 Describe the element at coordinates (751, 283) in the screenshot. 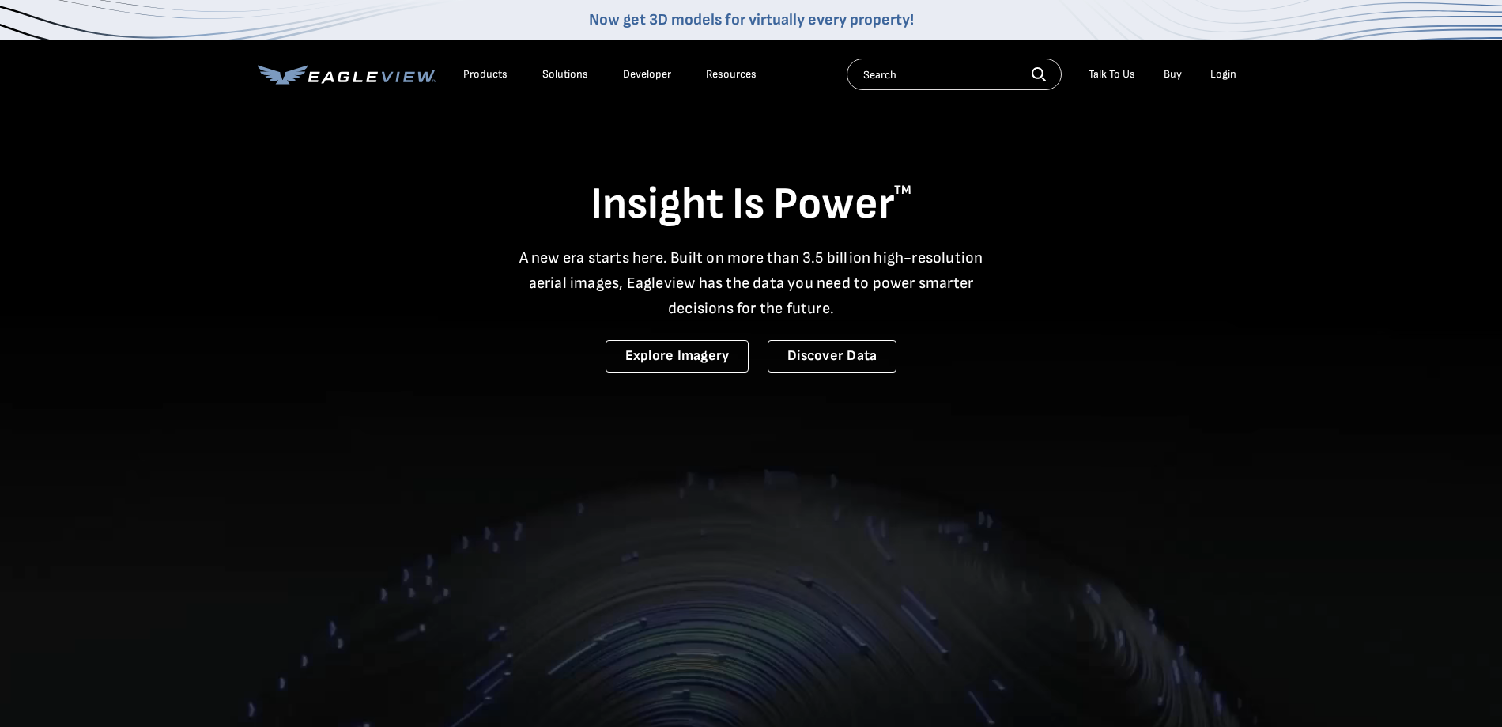

I see `p: A new era starts here. Built on more than 3.5 billion high-resolution aerial images, Eagleview ha...` at that location.